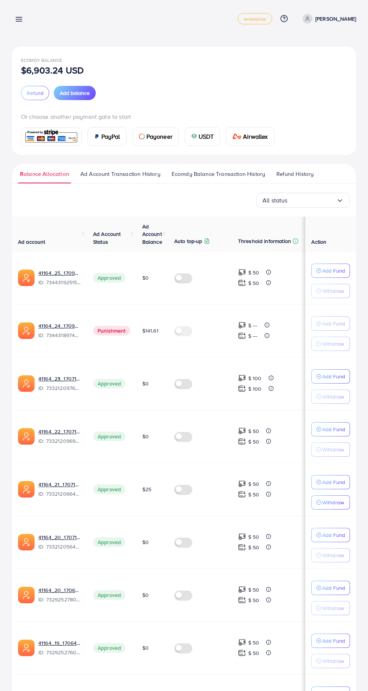 Image resolution: width=368 pixels, height=691 pixels. Describe the element at coordinates (41, 60) in the screenshot. I see `span: Ecomdy Balance` at that location.